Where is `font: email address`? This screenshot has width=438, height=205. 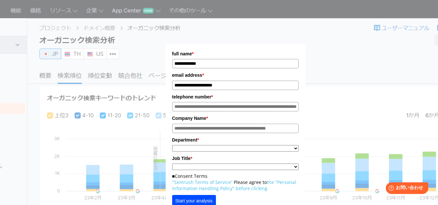 font: email address is located at coordinates (187, 75).